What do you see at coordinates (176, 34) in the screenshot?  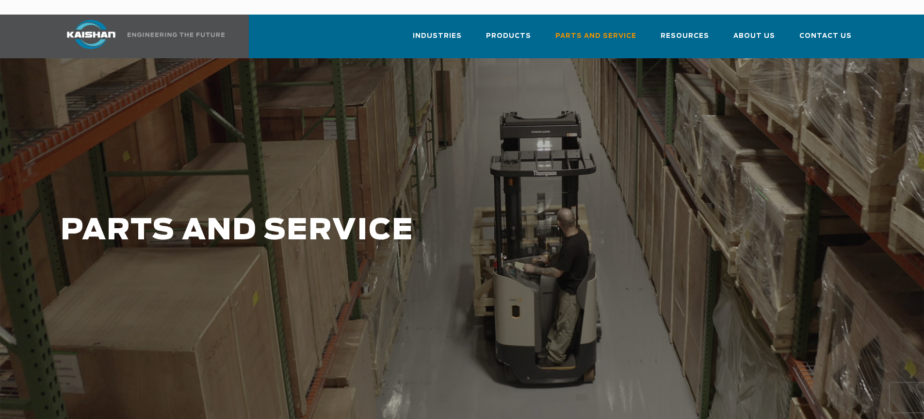 I see `img: Engineering the future` at bounding box center [176, 34].